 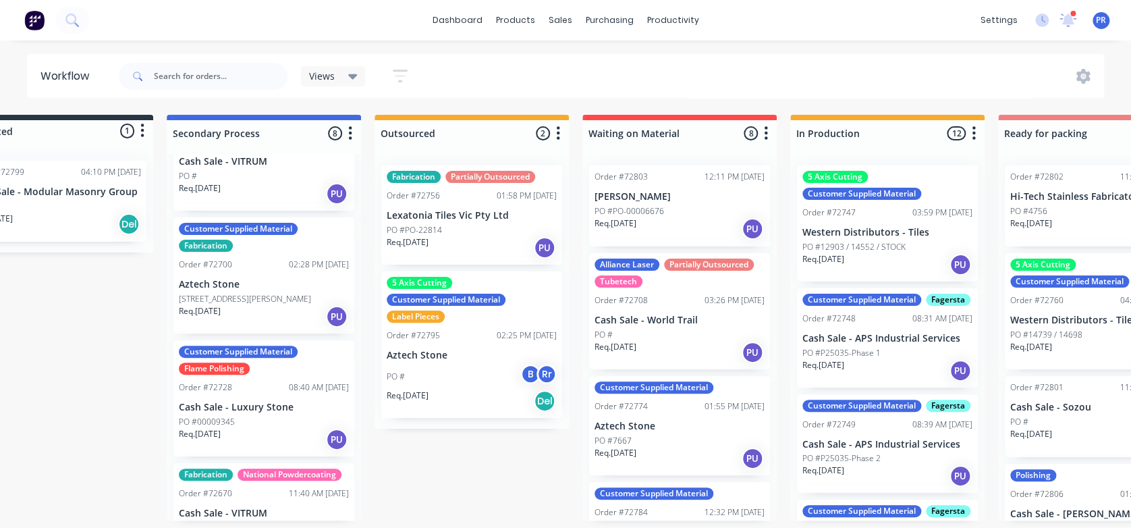 I want to click on div: Order #72784, so click(x=621, y=512).